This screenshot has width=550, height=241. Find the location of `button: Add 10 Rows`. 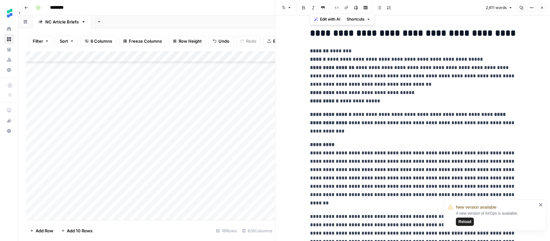

button: Add 10 Rows is located at coordinates (77, 231).